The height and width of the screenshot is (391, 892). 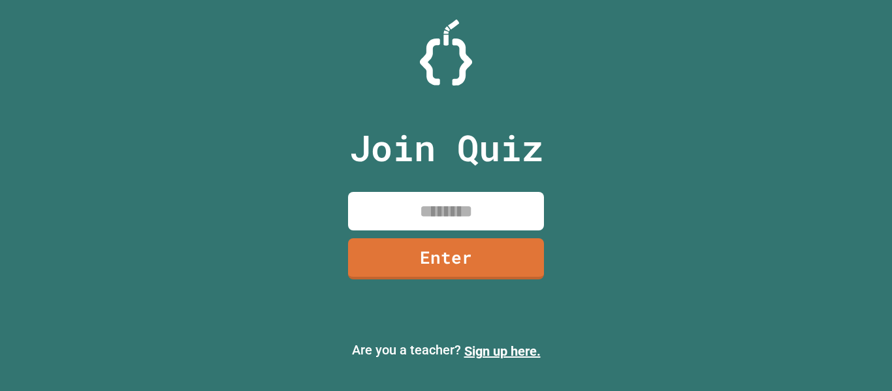 What do you see at coordinates (446, 52) in the screenshot?
I see `img: Logo.svg` at bounding box center [446, 52].